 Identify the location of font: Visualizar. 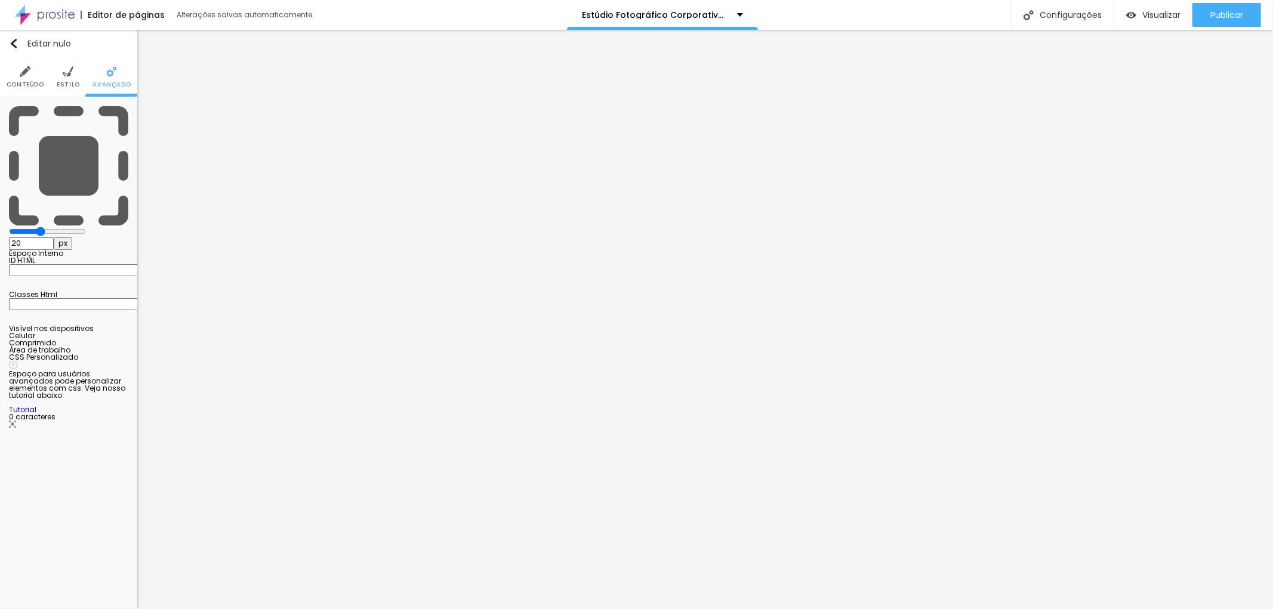
(1161, 15).